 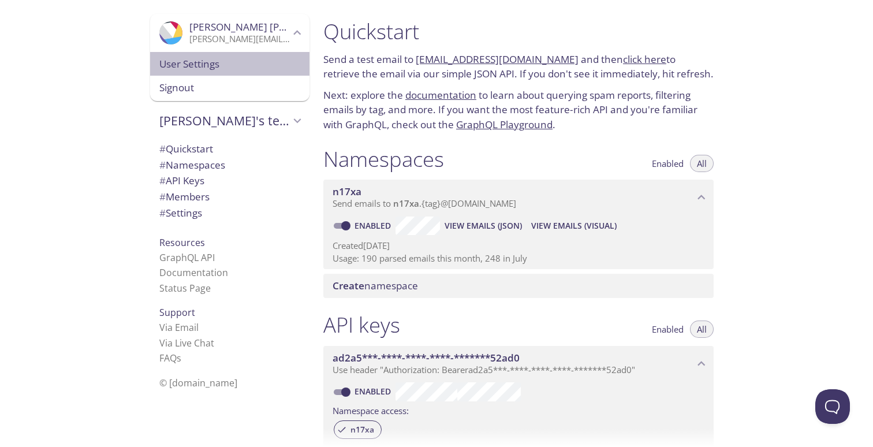 I want to click on div: API Keys, so click(x=230, y=181).